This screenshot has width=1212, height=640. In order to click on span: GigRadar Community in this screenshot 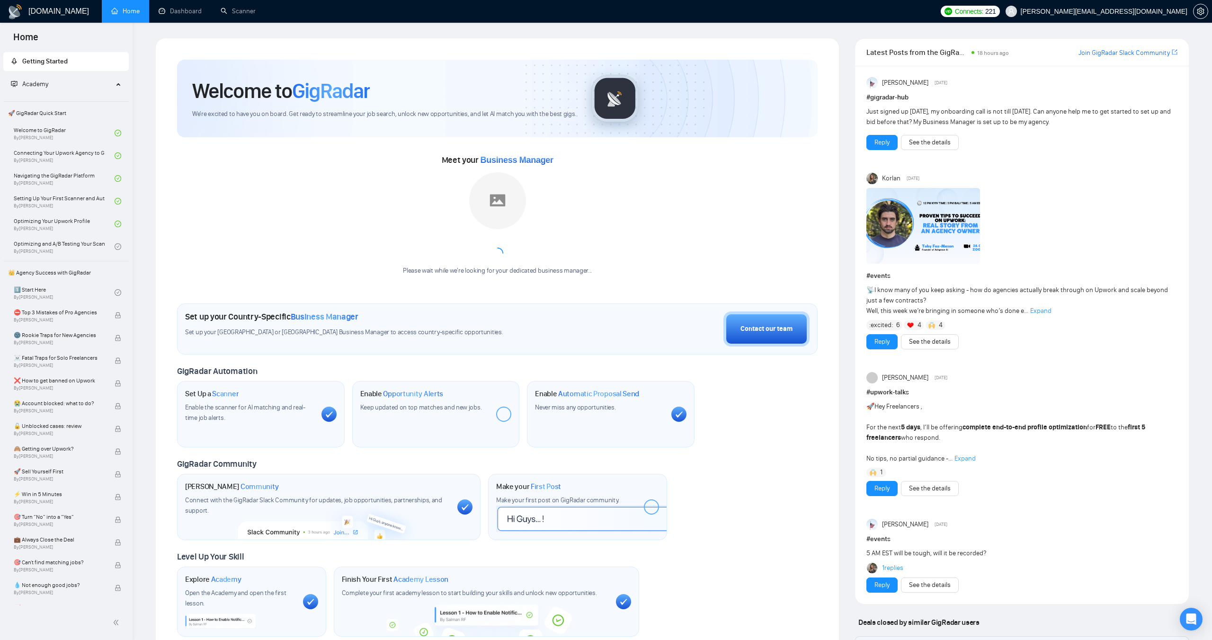, I will do `click(217, 464)`.